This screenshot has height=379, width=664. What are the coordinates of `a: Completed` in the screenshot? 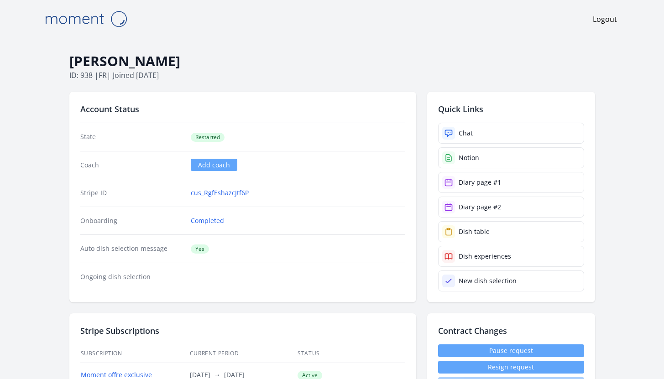 It's located at (207, 221).